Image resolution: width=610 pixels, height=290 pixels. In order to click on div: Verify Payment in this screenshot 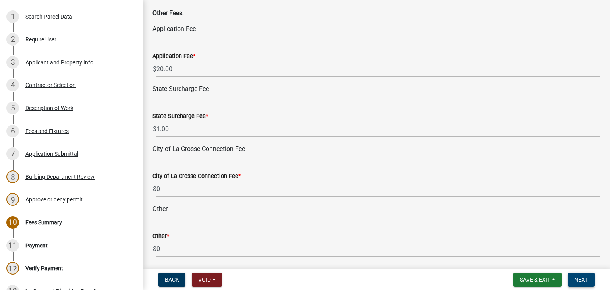, I will do `click(44, 268)`.